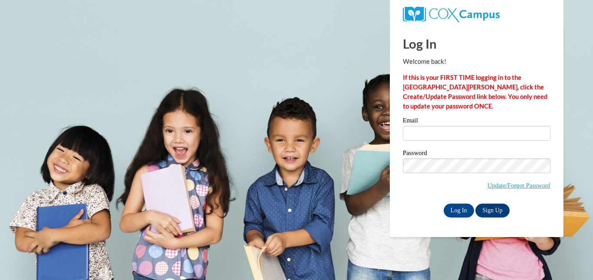 Image resolution: width=593 pixels, height=280 pixels. What do you see at coordinates (451, 13) in the screenshot?
I see `a: COX Campus` at bounding box center [451, 13].